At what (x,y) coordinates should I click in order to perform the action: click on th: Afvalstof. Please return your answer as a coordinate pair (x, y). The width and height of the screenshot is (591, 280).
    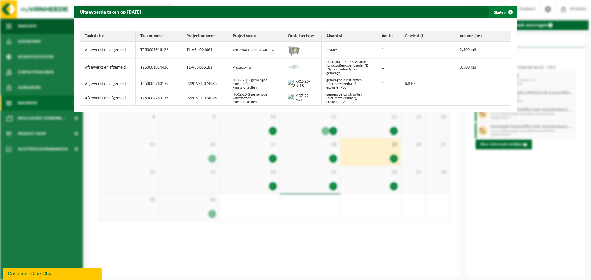
    Looking at the image, I should click on (349, 36).